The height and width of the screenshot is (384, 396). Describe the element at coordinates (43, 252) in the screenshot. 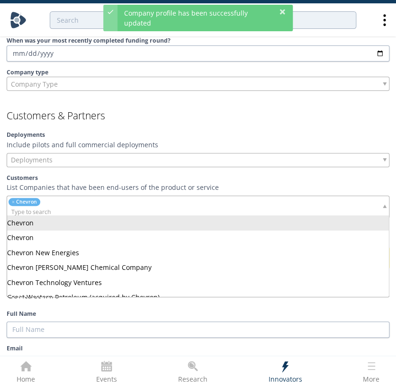

I see `span: Chevron New Energies` at that location.